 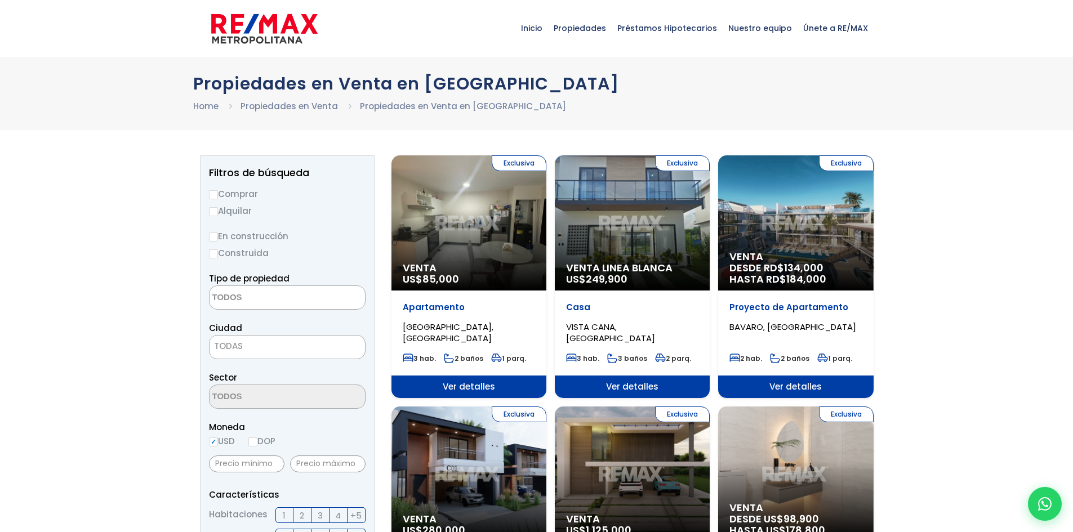 What do you see at coordinates (627, 358) in the screenshot?
I see `span: 3 baños` at bounding box center [627, 358].